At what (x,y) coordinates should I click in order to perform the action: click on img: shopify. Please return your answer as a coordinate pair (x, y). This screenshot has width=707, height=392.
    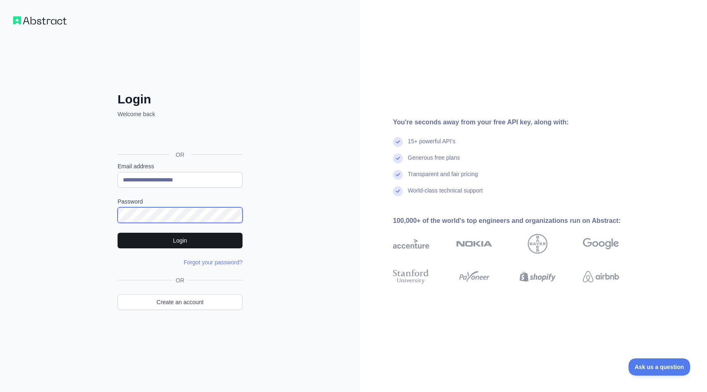
    Looking at the image, I should click on (537, 277).